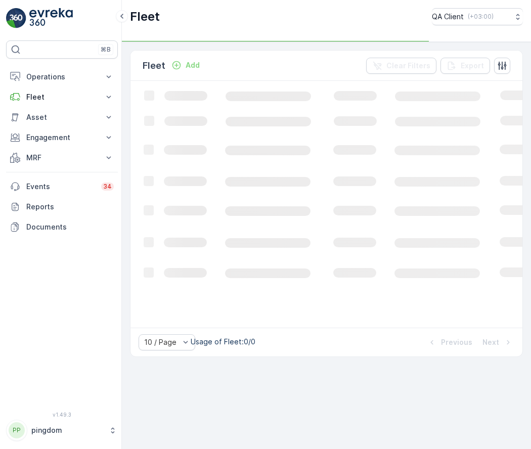  I want to click on p: MRF, so click(62, 158).